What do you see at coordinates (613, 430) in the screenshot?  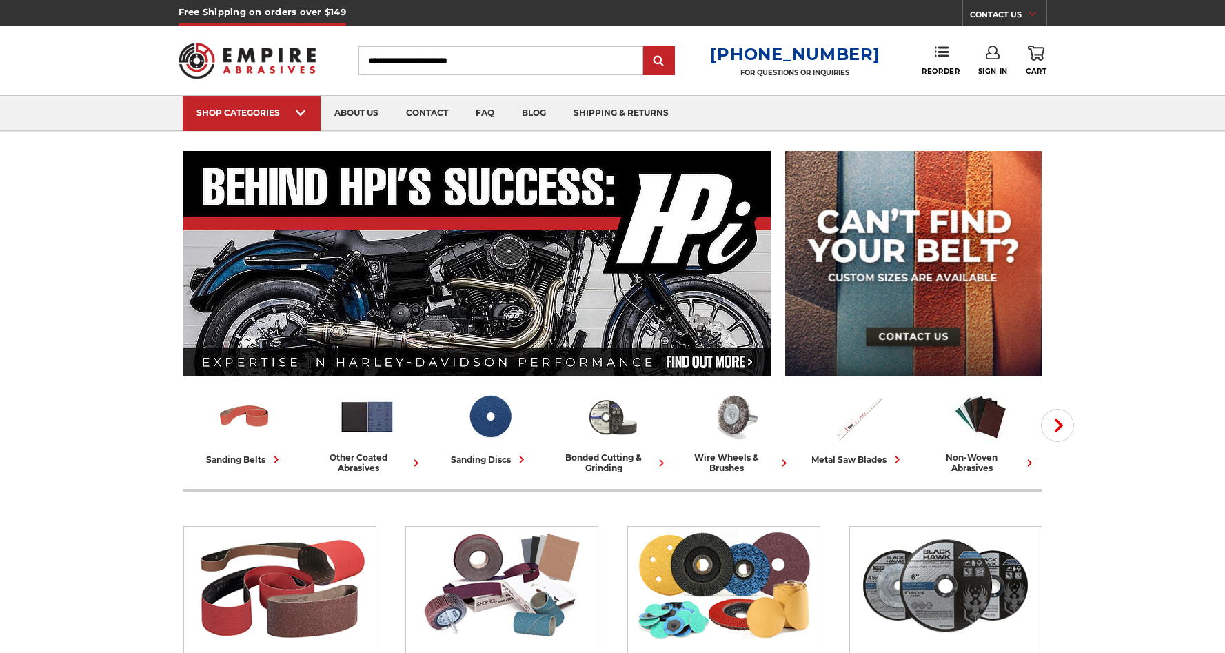 I see `a: bonded cutting & grinding` at bounding box center [613, 430].